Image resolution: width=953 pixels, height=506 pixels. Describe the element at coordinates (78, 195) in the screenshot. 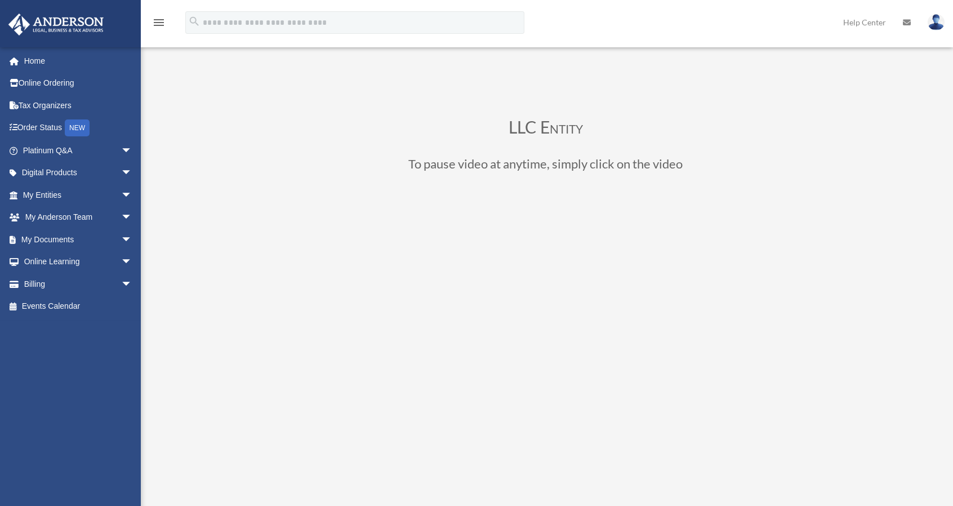

I see `a: My Entitiesarrow_drop_down` at that location.